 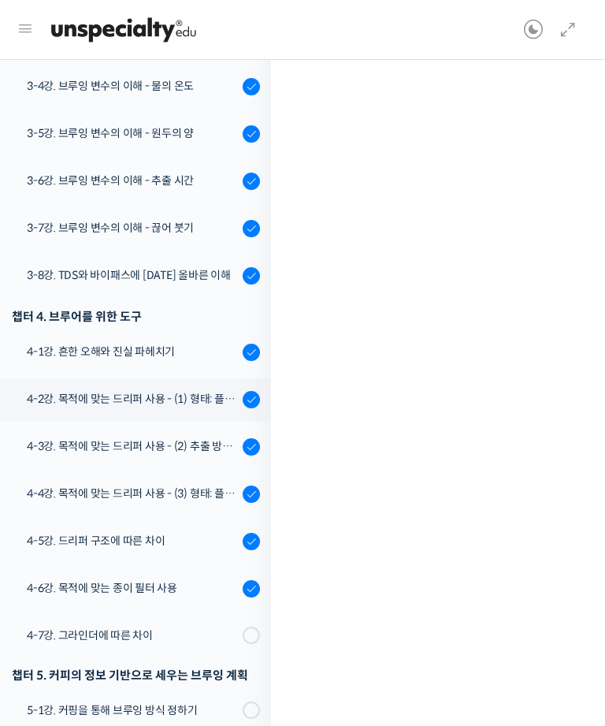 I want to click on div: 4-3강. 목적에 맞는 드리퍼 사용 - (2) 추출 방식: 침출식, 투과식, so click(x=132, y=446).